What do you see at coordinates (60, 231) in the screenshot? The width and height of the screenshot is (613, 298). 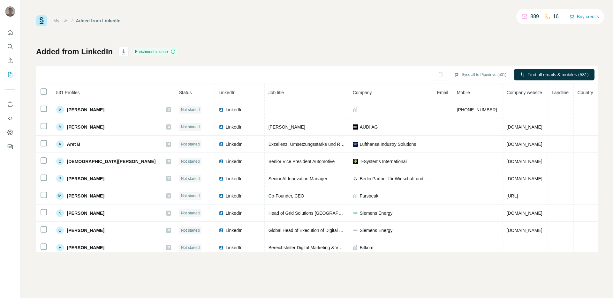 I see `div: G` at bounding box center [60, 231].